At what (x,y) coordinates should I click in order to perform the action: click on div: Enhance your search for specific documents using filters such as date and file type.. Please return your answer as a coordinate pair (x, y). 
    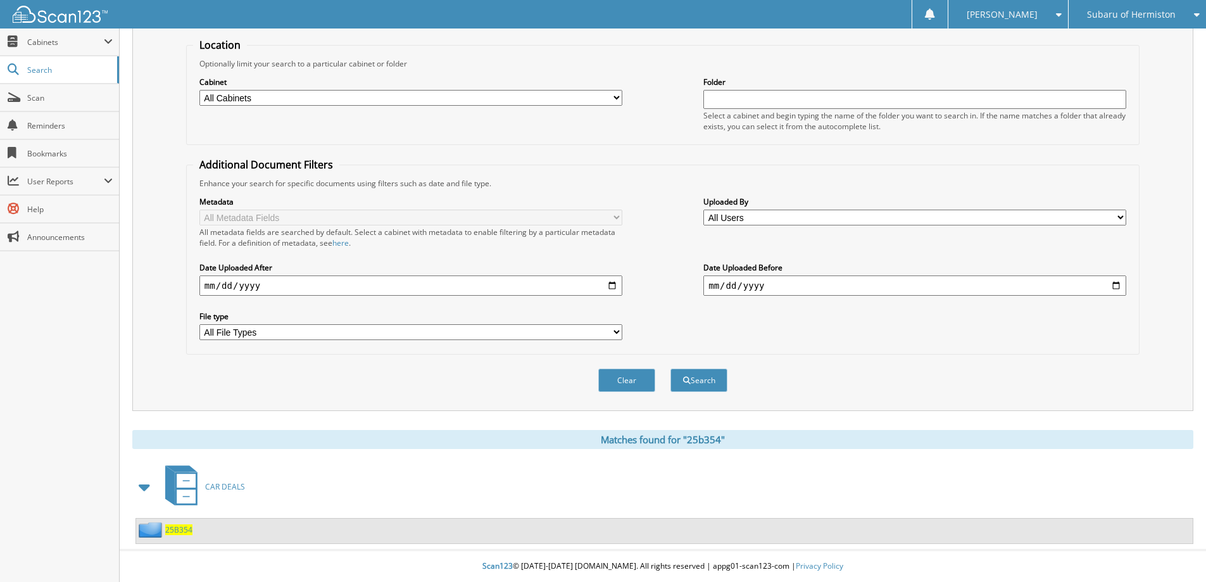
    Looking at the image, I should click on (663, 183).